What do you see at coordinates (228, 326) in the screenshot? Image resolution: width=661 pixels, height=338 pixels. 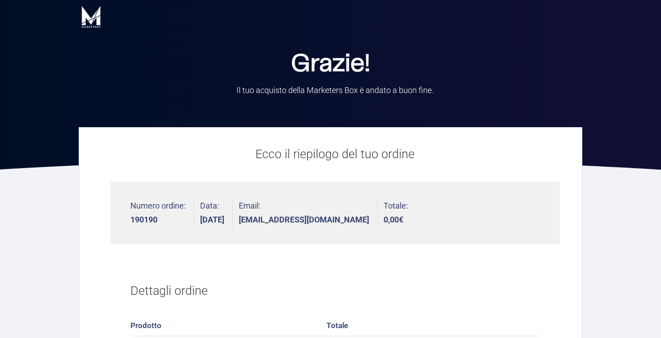 I see `th: Prodotto` at bounding box center [228, 326].